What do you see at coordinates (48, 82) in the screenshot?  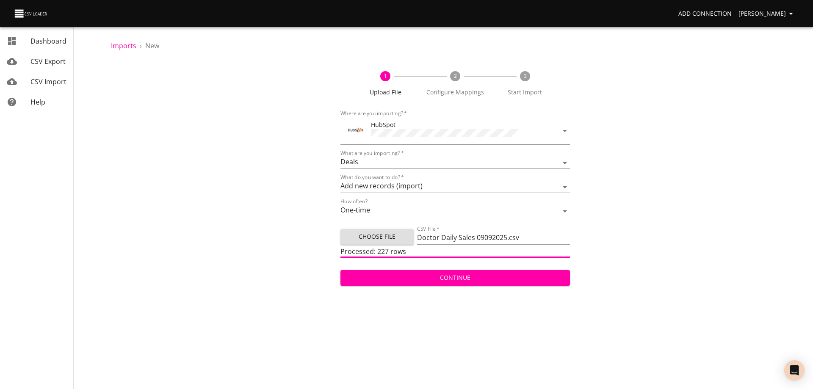 I see `span: CSV Import` at bounding box center [48, 82].